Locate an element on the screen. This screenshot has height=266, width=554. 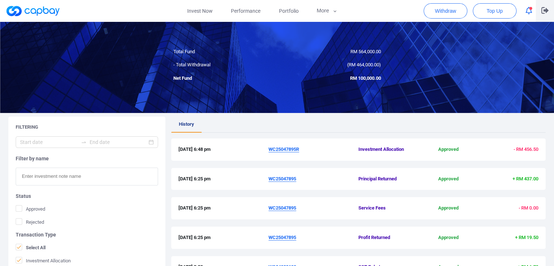
u: WC25047895R is located at coordinates (284, 149).